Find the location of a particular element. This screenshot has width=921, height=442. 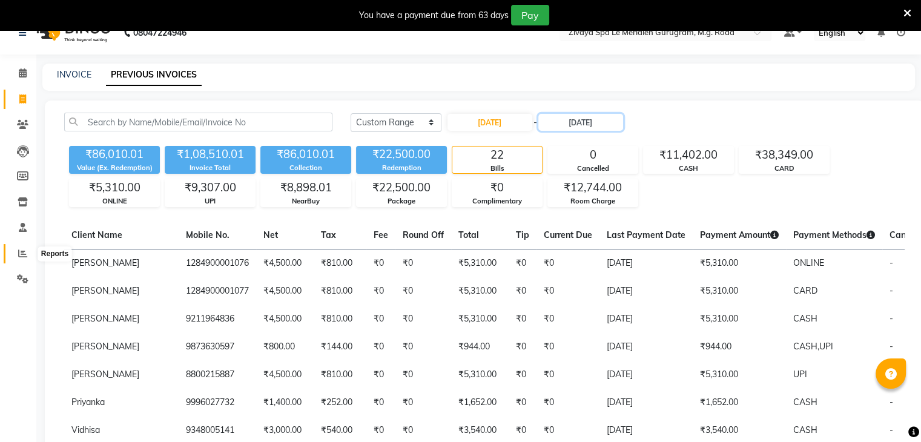

div: Cancelled is located at coordinates (593, 168).